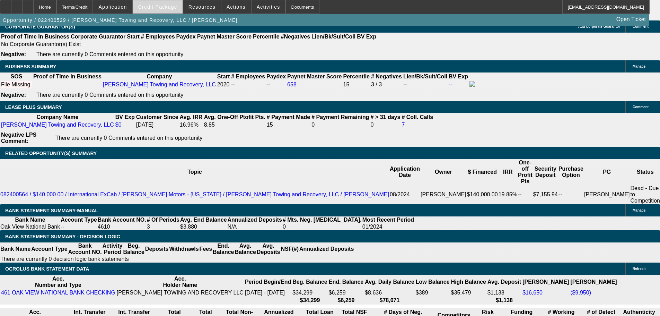 This screenshot has height=316, width=660. I want to click on th: Period Begin/End, so click(268, 282).